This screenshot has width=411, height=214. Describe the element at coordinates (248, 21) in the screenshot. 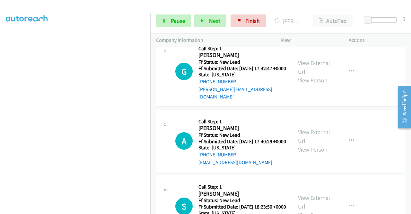

I see `a: Finish` at that location.